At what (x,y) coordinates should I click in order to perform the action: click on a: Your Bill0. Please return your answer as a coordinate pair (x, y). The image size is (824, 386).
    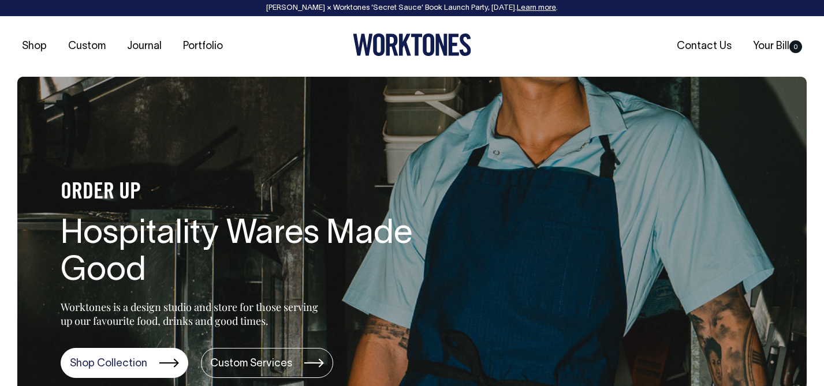
    Looking at the image, I should click on (777, 46).